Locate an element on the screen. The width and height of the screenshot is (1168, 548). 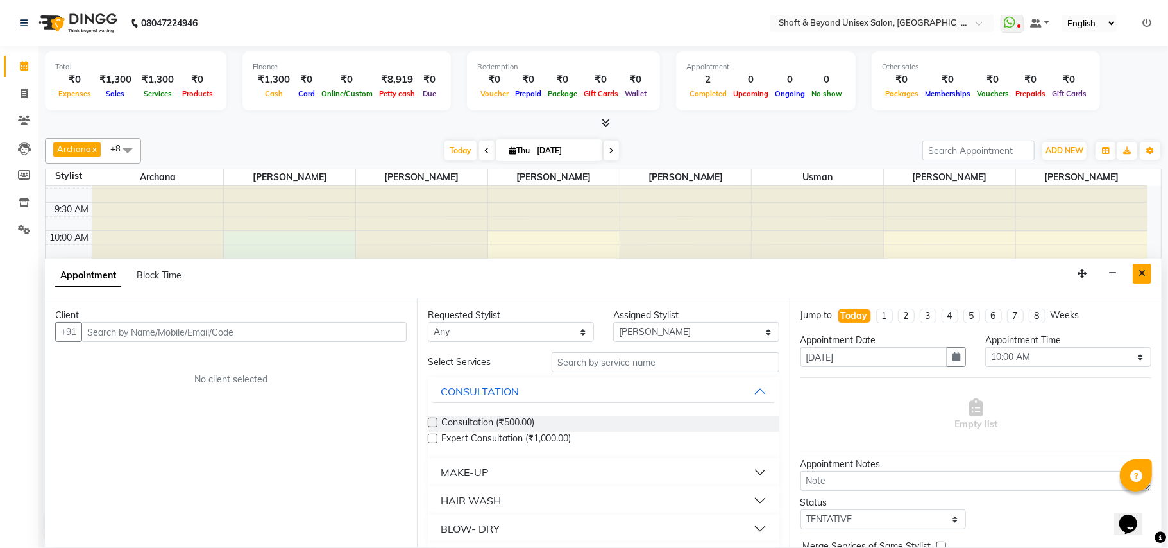
span: Expenses is located at coordinates (74, 94).